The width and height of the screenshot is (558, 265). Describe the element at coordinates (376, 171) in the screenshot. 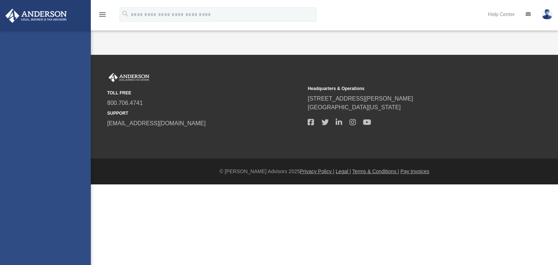

I see `a: Terms & Conditions |` at that location.